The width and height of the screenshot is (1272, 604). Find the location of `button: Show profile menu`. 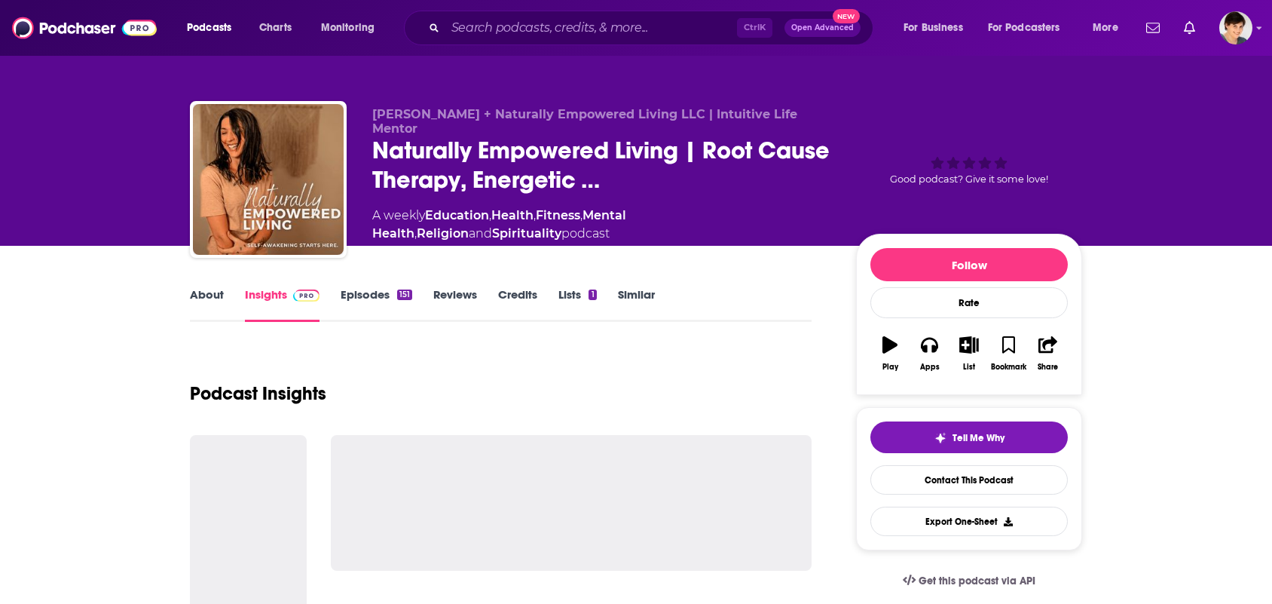

button: Show profile menu is located at coordinates (1236, 28).